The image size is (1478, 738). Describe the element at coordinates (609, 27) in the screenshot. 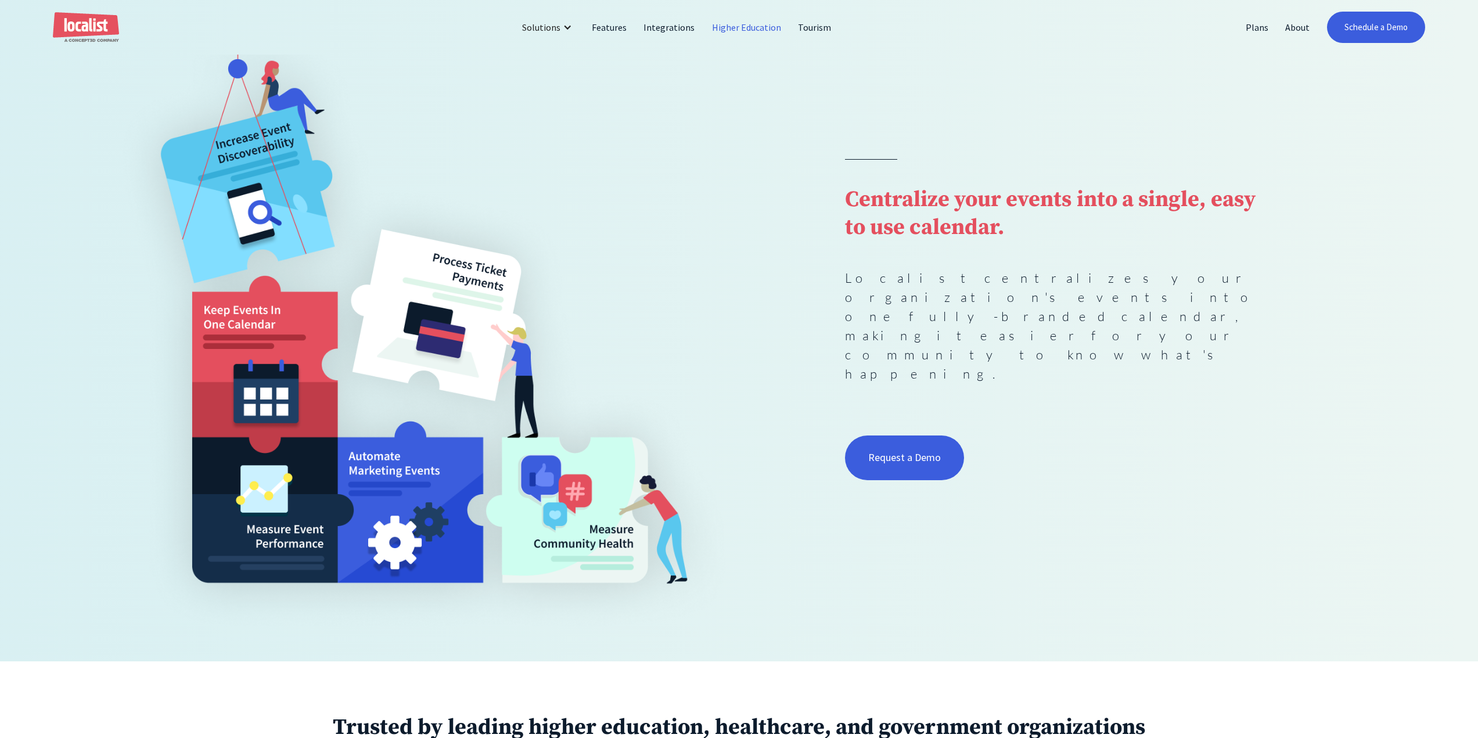

I see `a: Features` at that location.